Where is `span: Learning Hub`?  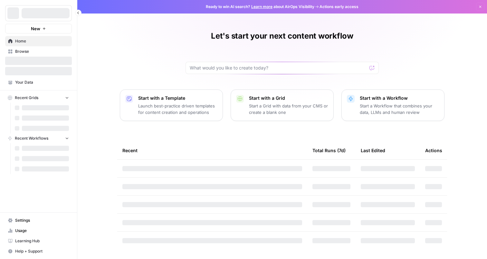
span: Learning Hub is located at coordinates (42, 241).